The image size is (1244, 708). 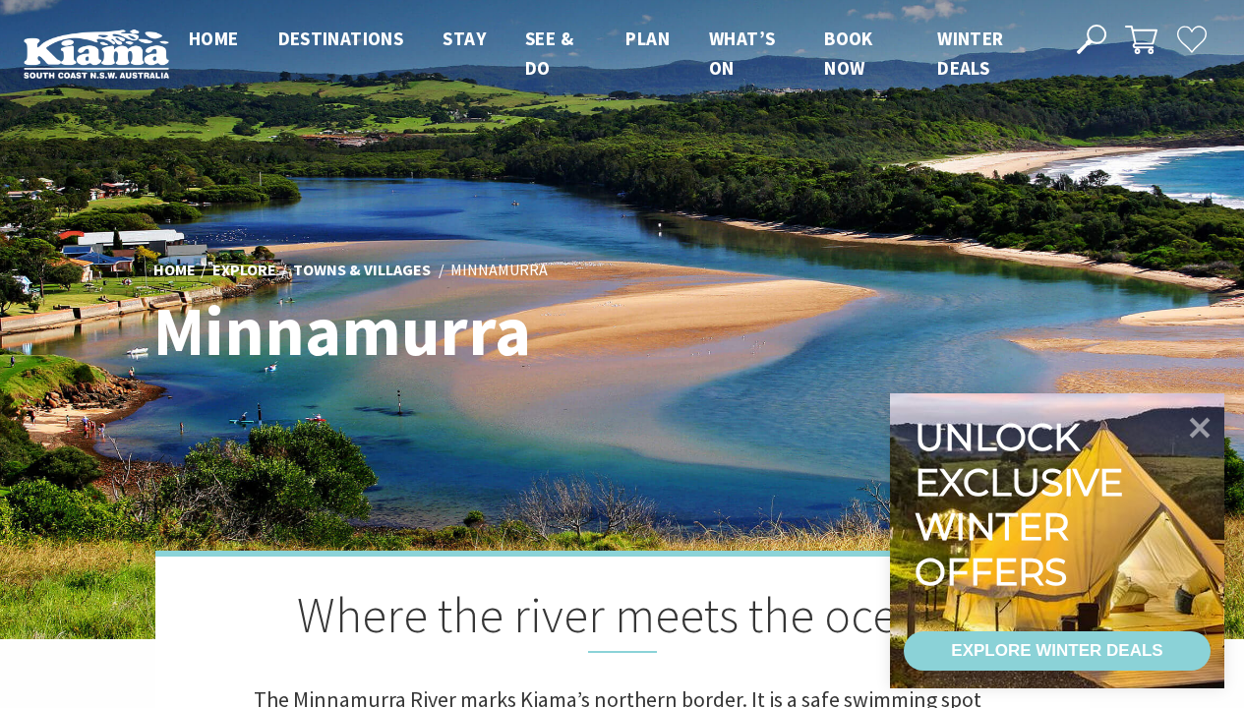 I want to click on div: Unlock exclusive winter offers, so click(x=1023, y=505).